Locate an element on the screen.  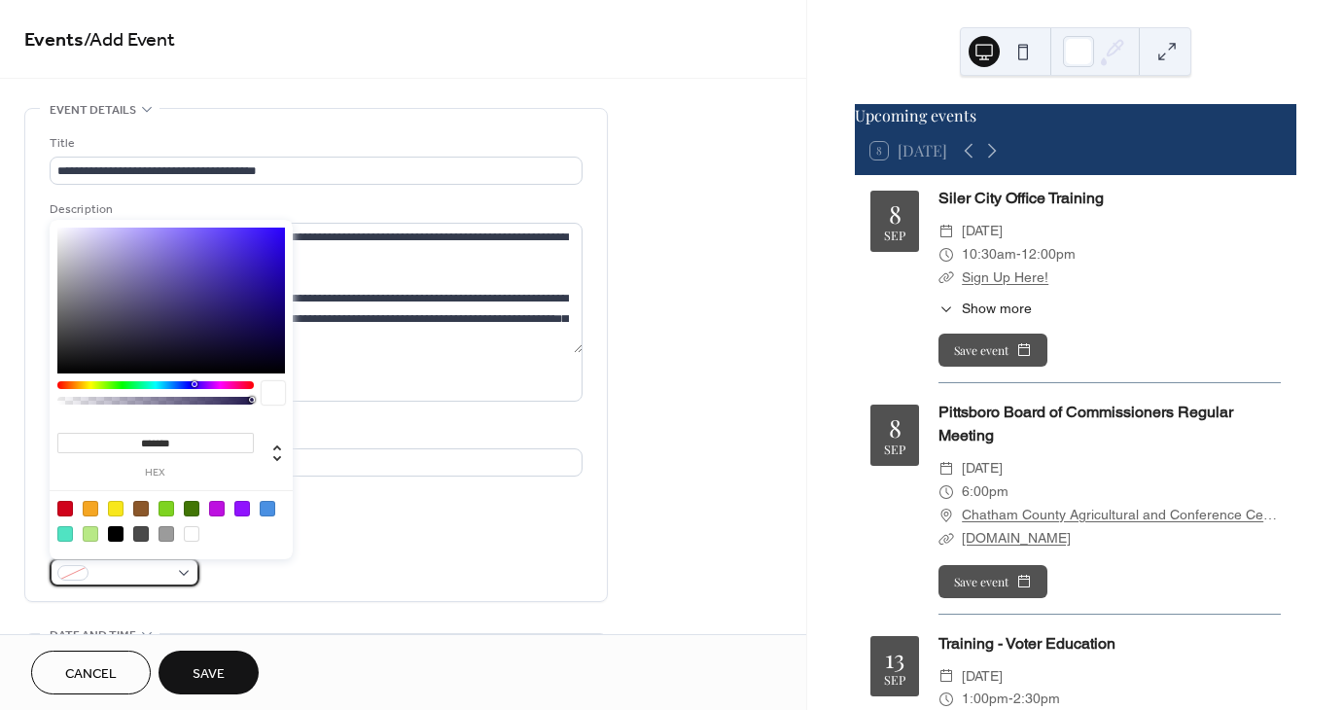
span: Date and time is located at coordinates (92, 635).